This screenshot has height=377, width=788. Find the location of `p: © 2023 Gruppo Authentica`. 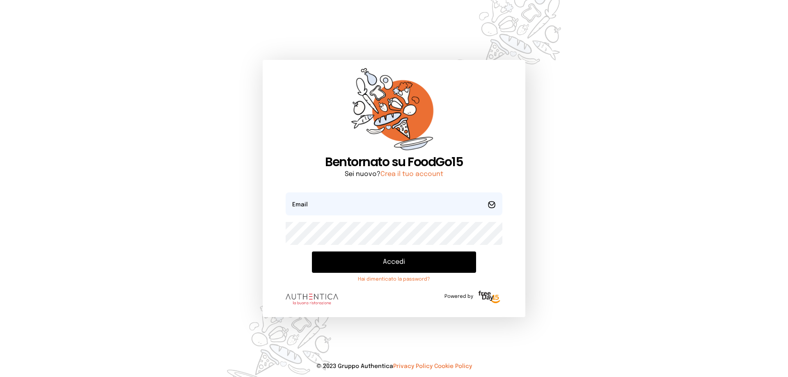

p: © 2023 Gruppo Authentica is located at coordinates (394, 366).